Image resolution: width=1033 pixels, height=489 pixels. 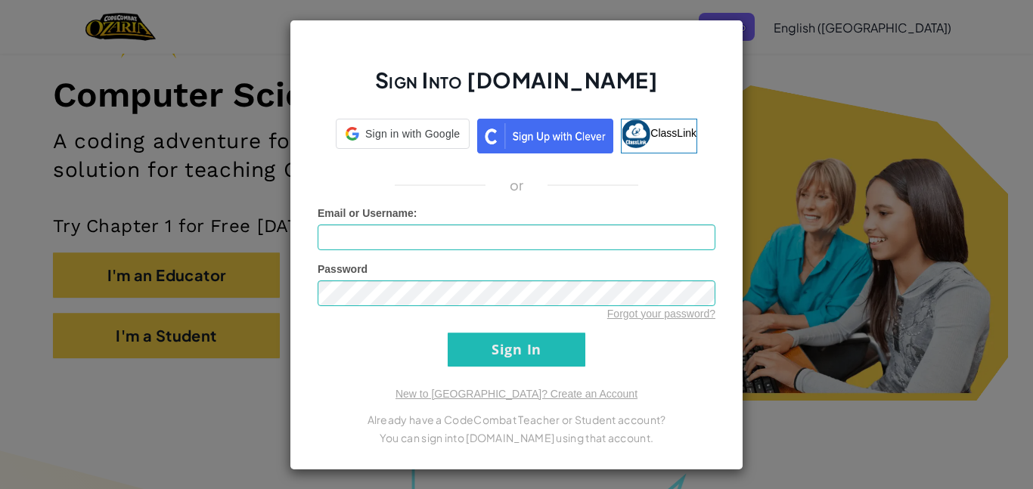 I want to click on a: Forgot your password?, so click(x=661, y=314).